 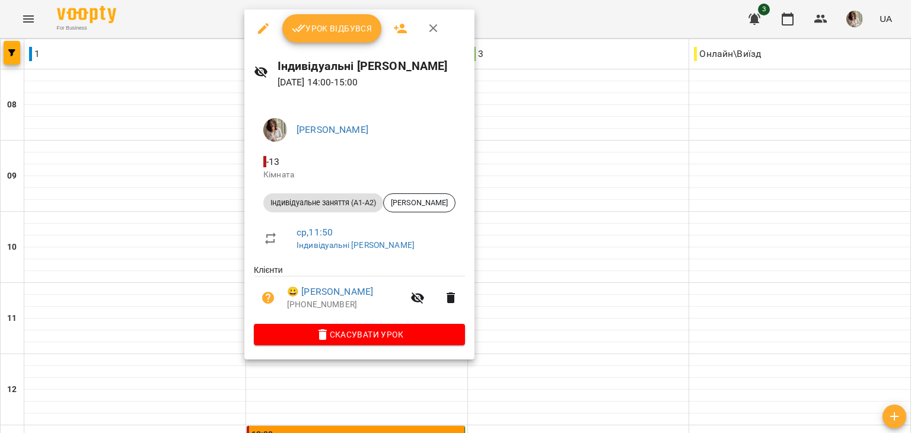 What do you see at coordinates (332, 28) in the screenshot?
I see `span: Урок відбувся` at bounding box center [332, 28].